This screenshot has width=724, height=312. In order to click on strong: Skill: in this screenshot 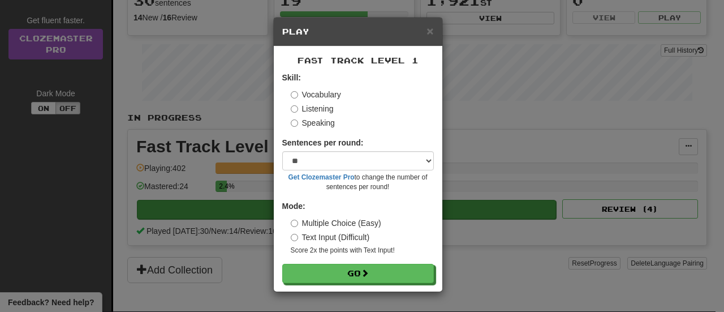, I will do `click(291, 77)`.